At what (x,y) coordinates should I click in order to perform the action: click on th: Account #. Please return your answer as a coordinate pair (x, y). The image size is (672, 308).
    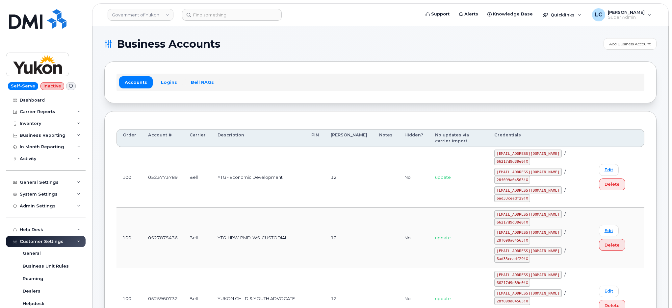
    Looking at the image, I should click on (163, 138).